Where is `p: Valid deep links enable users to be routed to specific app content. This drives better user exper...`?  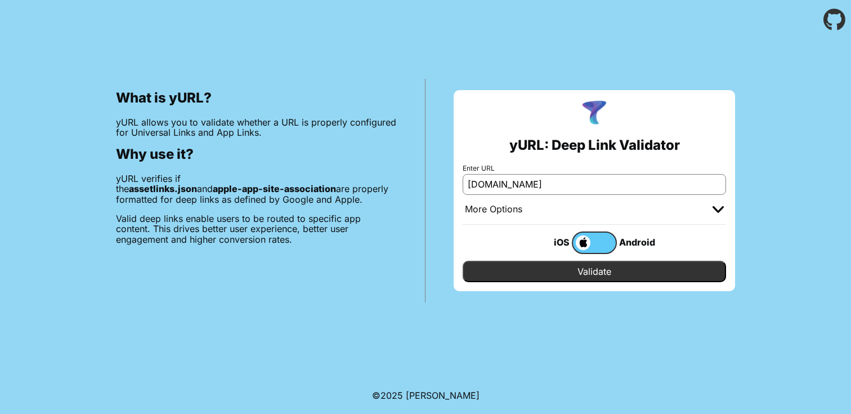 p: Valid deep links enable users to be routed to specific app content. This drives better user exper... is located at coordinates (256, 228).